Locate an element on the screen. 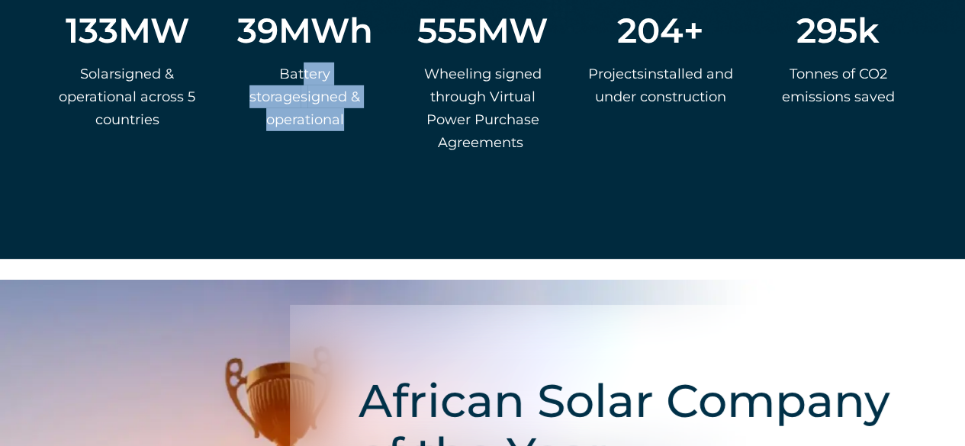 The image size is (965, 446). span: Wheeling signed through Virtual Power Purchase Agreements is located at coordinates (483, 108).